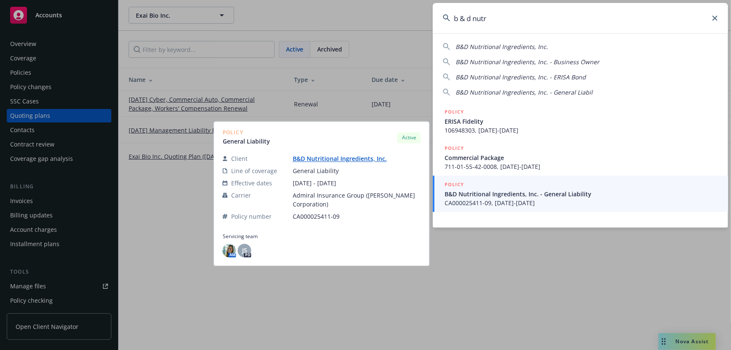 The image size is (731, 350). What do you see at coordinates (581, 18) in the screenshot?
I see `input: Search...` at bounding box center [581, 18].